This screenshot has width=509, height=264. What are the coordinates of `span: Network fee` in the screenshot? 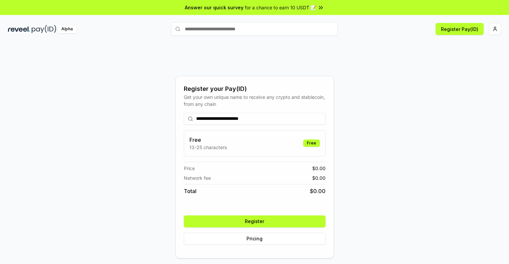 It's located at (197, 178).